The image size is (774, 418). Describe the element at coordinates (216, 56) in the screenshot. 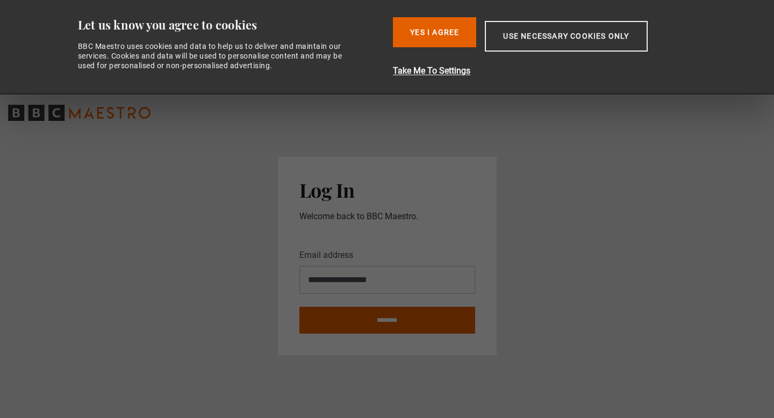

I see `div: BBC Maestro uses cookies and data to help us to deliver and maintain our services. Cookies and da...` at that location.